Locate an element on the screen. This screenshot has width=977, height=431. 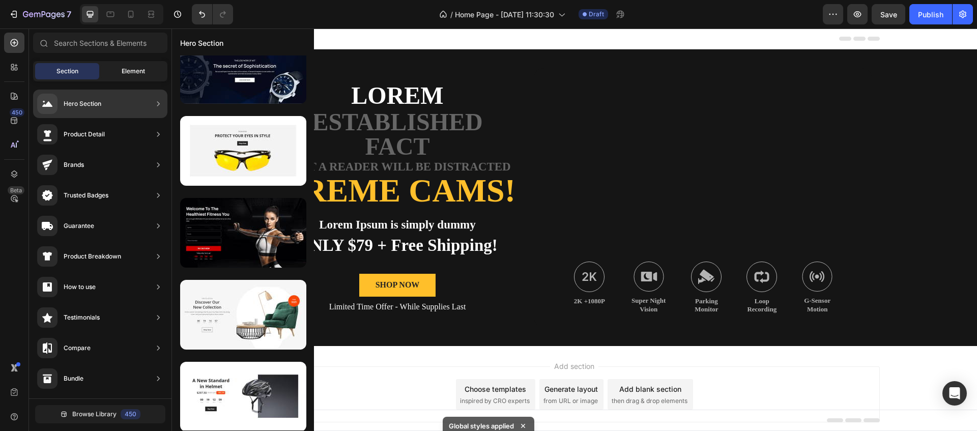
div: Guarantee is located at coordinates (79, 226).